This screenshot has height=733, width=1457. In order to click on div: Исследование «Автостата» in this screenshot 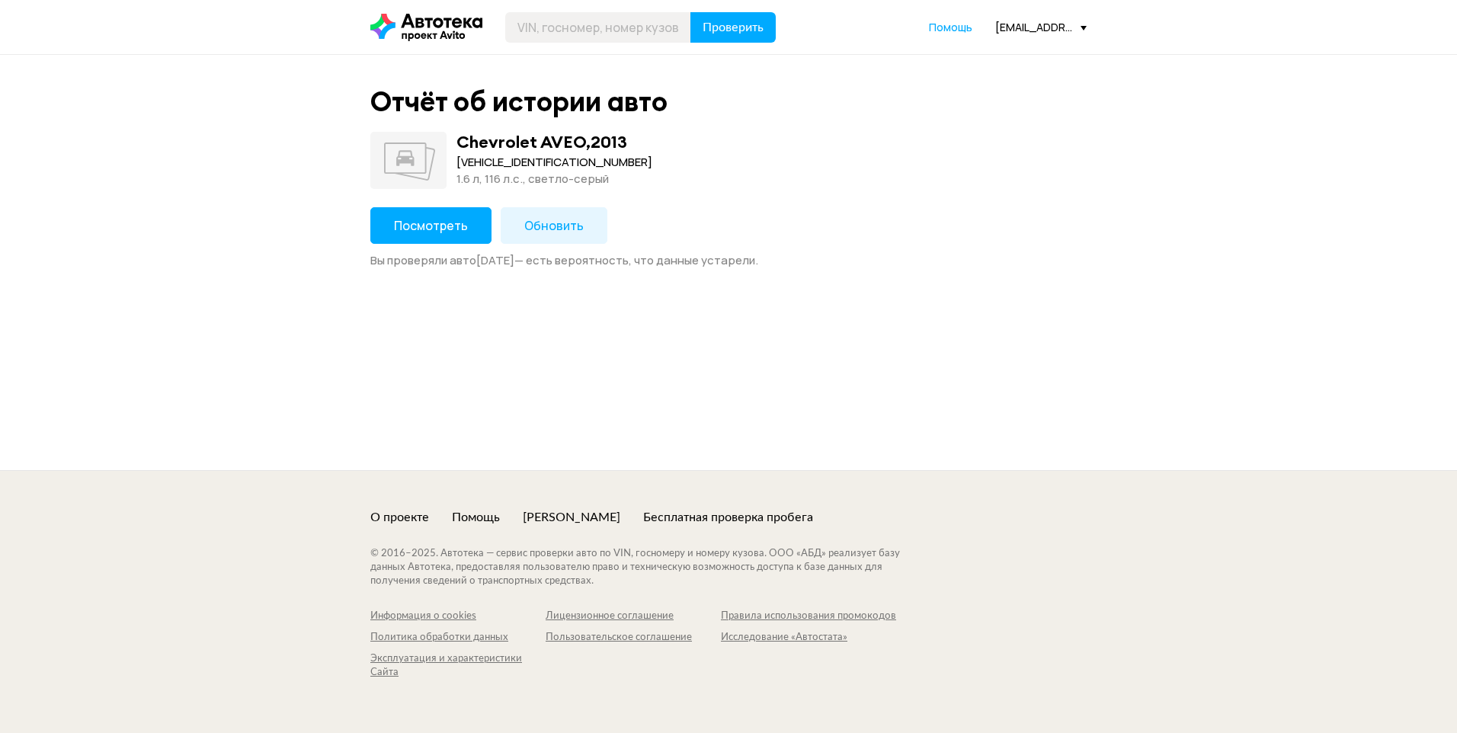, I will do `click(808, 638)`.